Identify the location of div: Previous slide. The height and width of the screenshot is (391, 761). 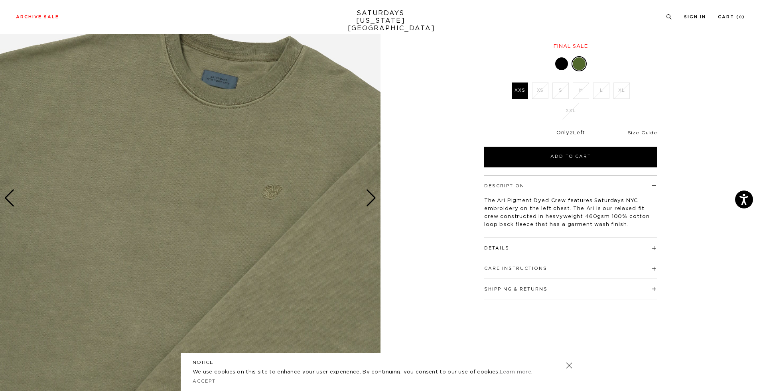
(9, 198).